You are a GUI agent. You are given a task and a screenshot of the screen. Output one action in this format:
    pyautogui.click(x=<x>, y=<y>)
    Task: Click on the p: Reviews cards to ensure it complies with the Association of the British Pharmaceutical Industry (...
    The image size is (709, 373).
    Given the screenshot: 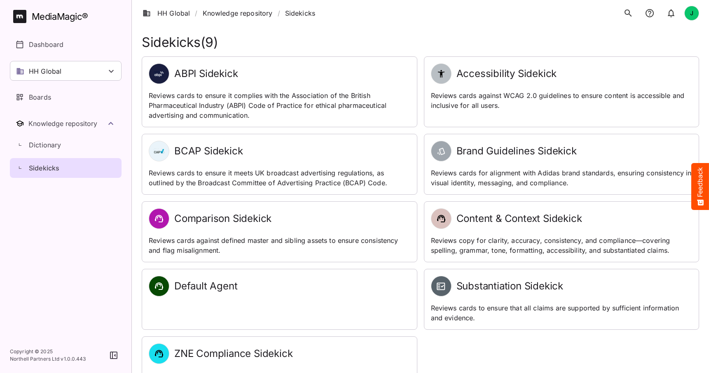 What is the action you would take?
    pyautogui.click(x=279, y=106)
    